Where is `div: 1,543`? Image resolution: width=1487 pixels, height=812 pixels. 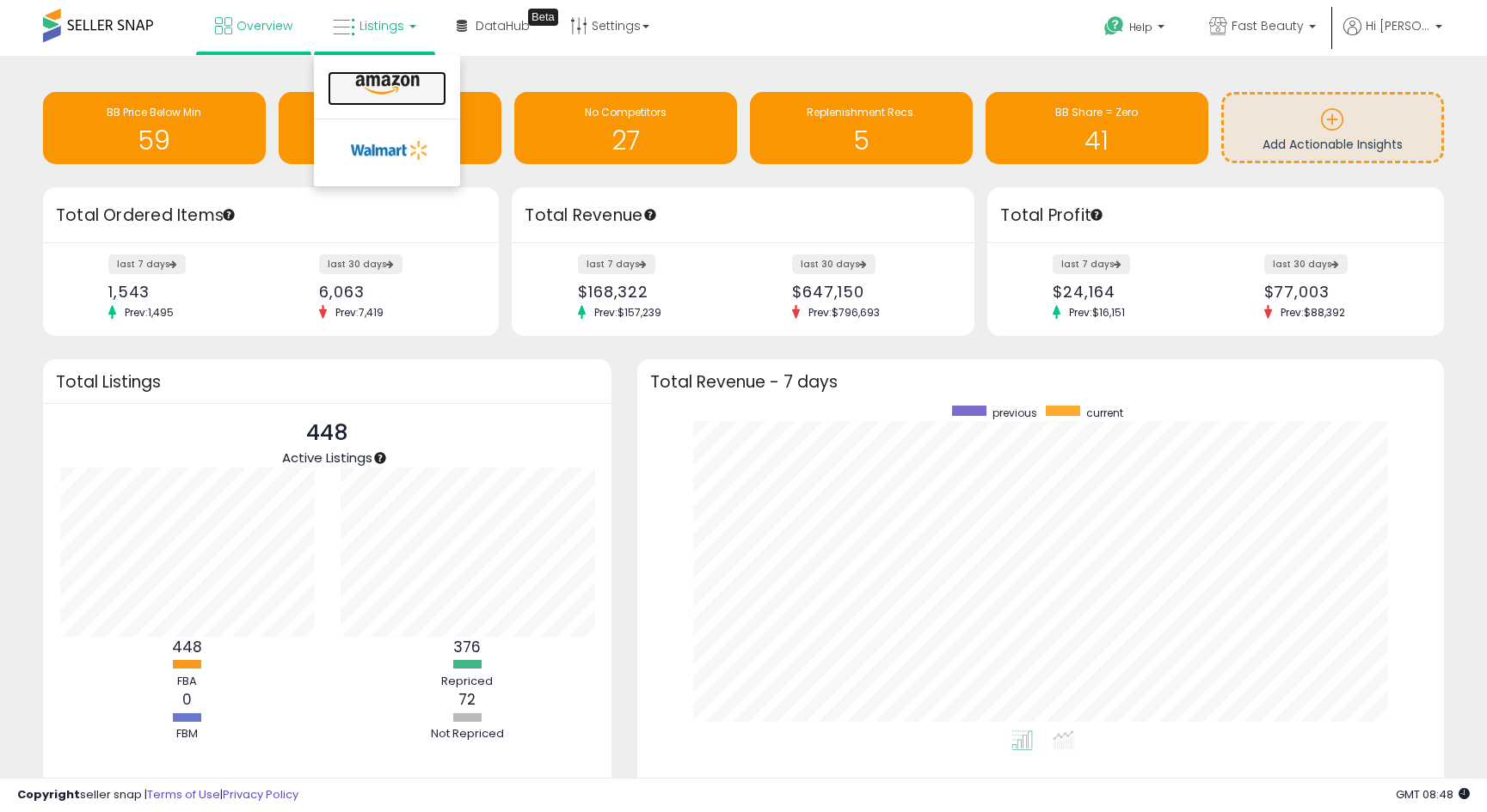 div: 1,543 is located at coordinates (183, 291).